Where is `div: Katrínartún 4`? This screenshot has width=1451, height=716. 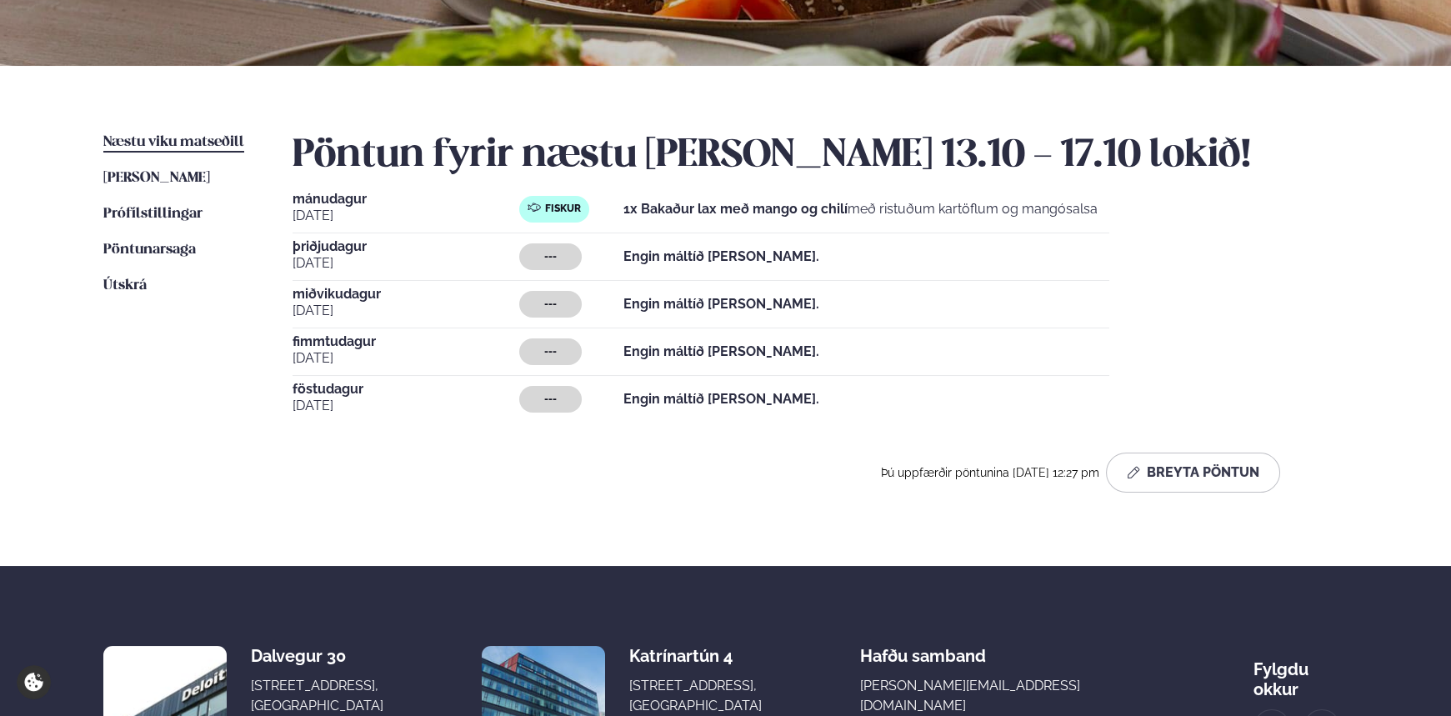 div: Katrínartún 4 is located at coordinates (695, 656).